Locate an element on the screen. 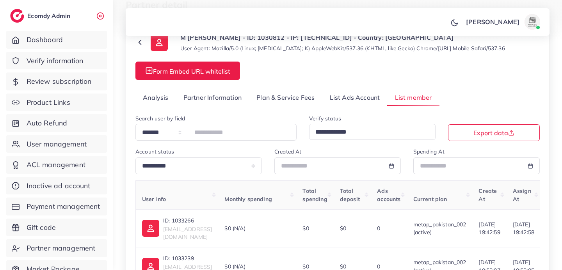  a: List member is located at coordinates (413, 98).